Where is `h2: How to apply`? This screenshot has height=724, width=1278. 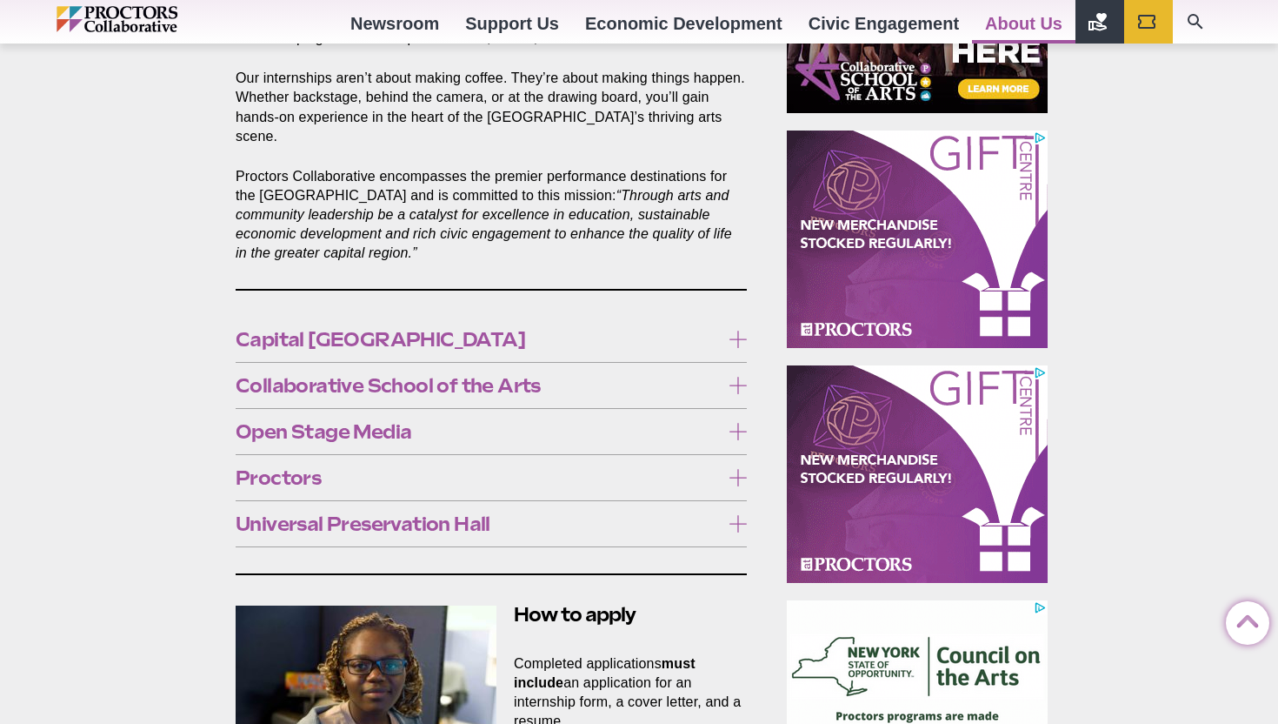 h2: How to apply is located at coordinates (491, 614).